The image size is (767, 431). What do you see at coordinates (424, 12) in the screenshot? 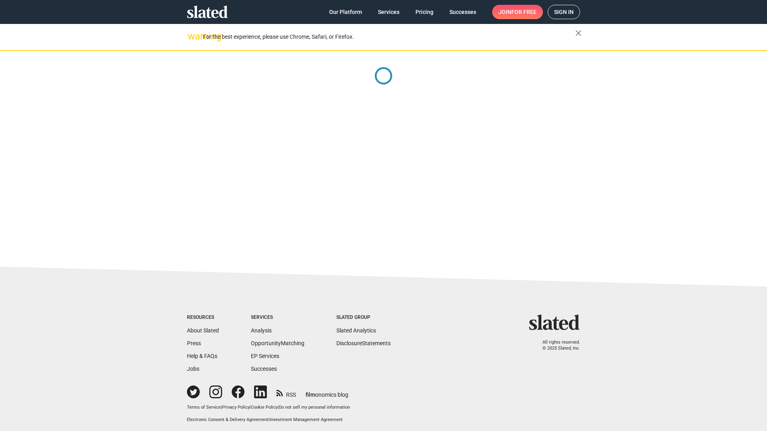
I see `span: Pricing` at bounding box center [424, 12].